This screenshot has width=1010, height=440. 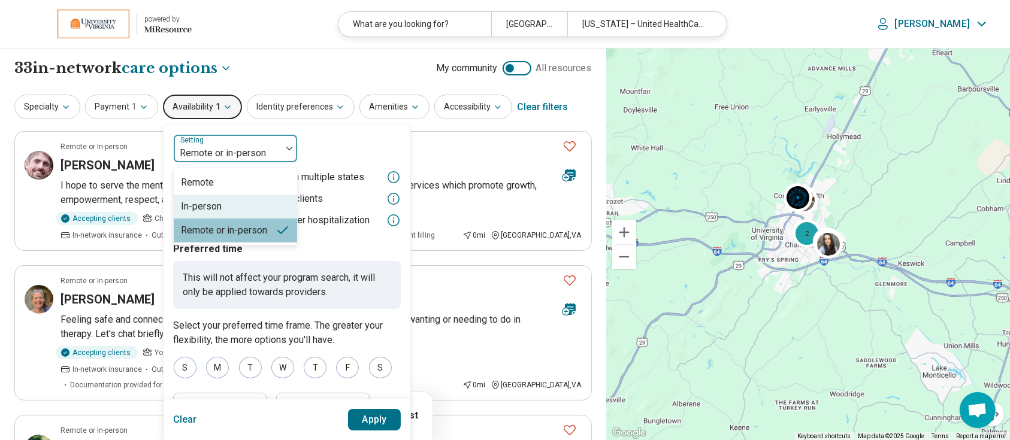 I want to click on div: powered by, so click(x=168, y=19).